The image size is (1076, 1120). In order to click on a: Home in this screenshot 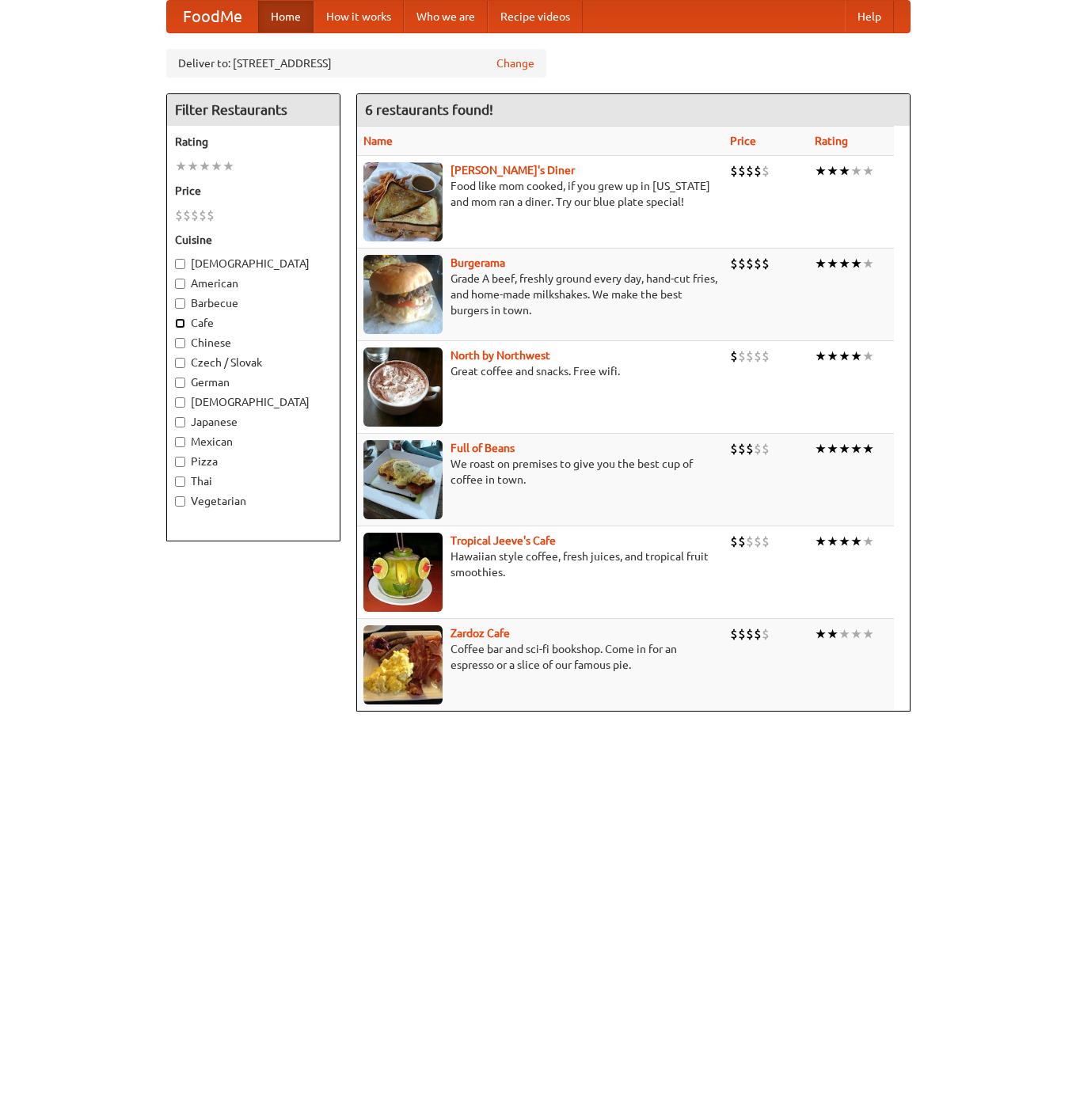, I will do `click(286, 17)`.